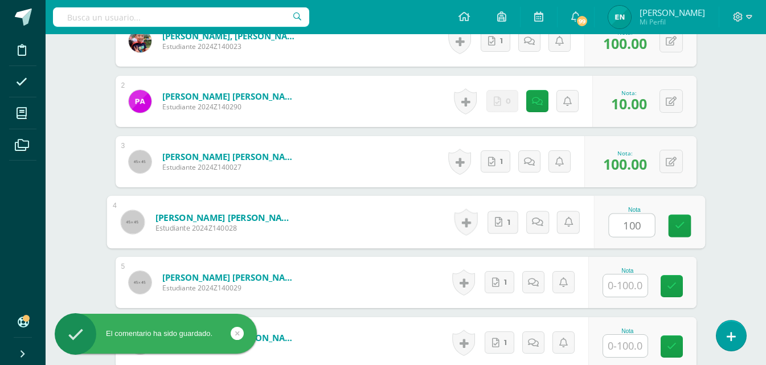 The image size is (766, 365). I want to click on img: 00bc85849806240248e66f61f9775644.png, so click(619, 17).